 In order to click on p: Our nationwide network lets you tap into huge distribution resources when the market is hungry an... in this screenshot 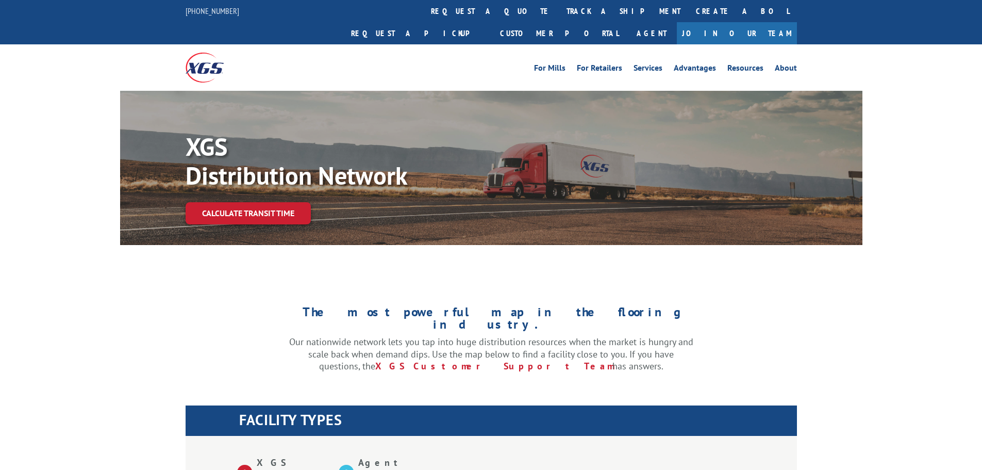, I will do `click(491, 354)`.